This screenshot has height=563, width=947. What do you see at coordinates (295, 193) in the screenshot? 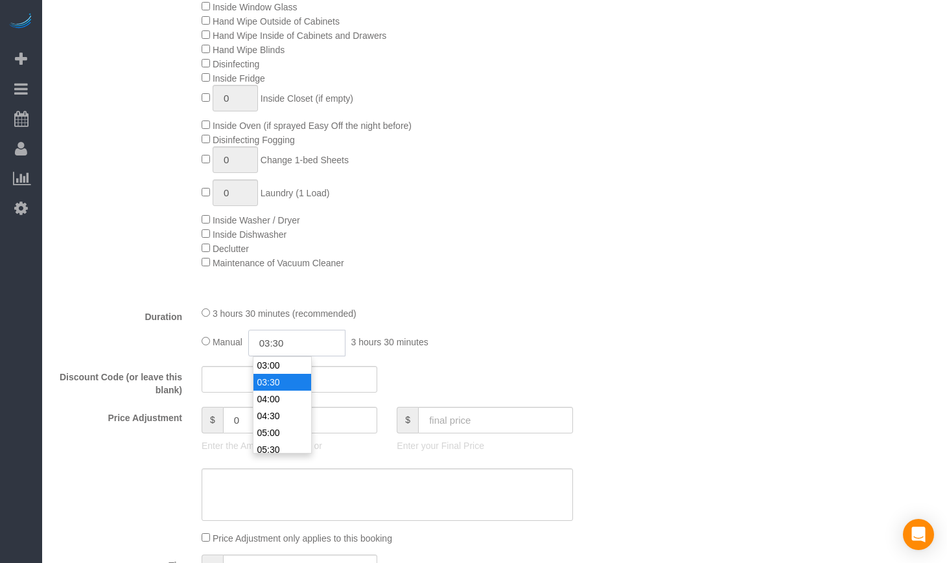
I see `span: Laundry (1 Load)` at bounding box center [295, 193].